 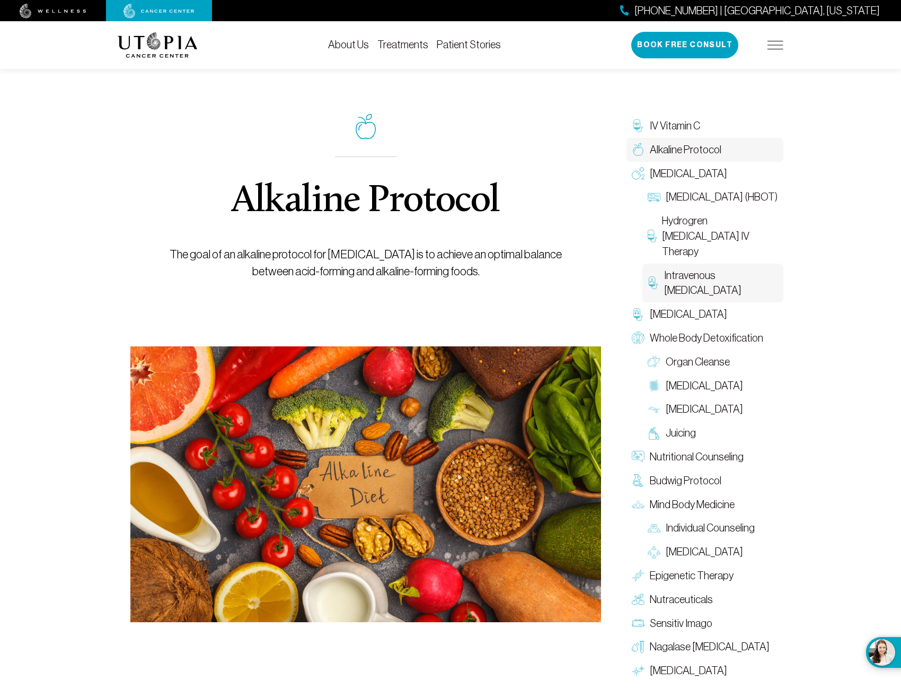 What do you see at coordinates (469, 45) in the screenshot?
I see `a: Patient Stories` at bounding box center [469, 45].